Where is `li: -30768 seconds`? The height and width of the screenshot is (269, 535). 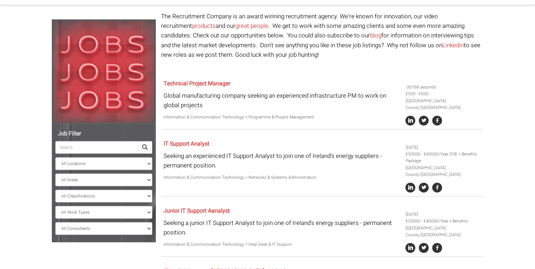
li: -30768 seconds is located at coordinates (443, 87).